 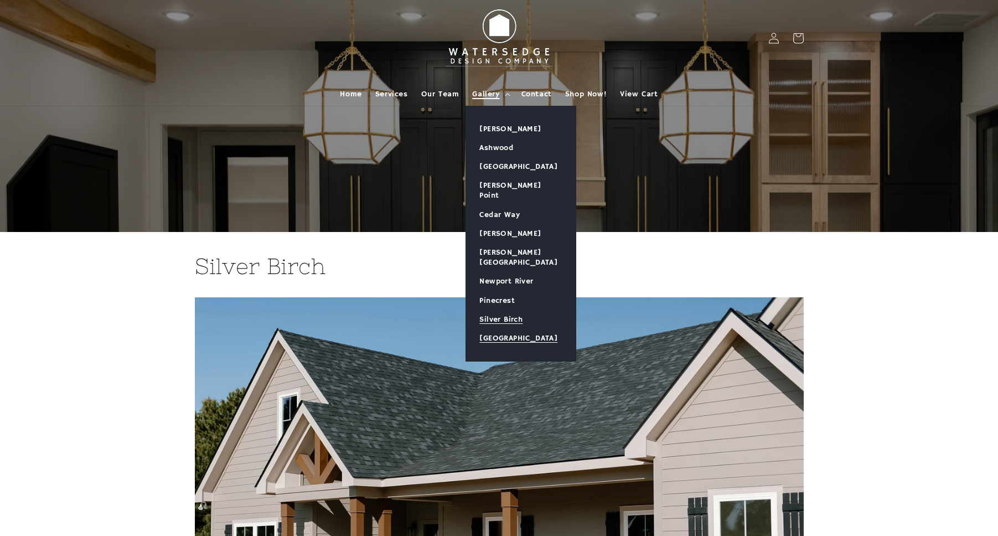 I want to click on a: Home, so click(x=351, y=94).